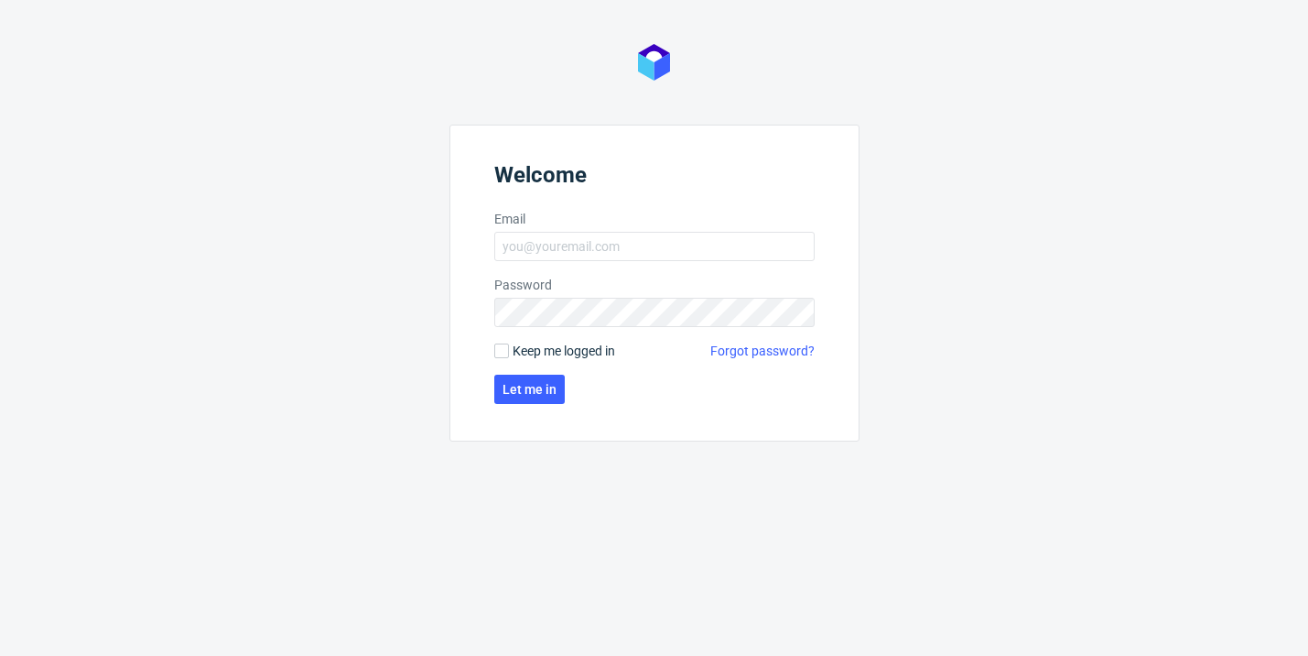 Image resolution: width=1308 pixels, height=656 pixels. Describe the element at coordinates (655, 246) in the screenshot. I see `input: you@youremail.com` at that location.